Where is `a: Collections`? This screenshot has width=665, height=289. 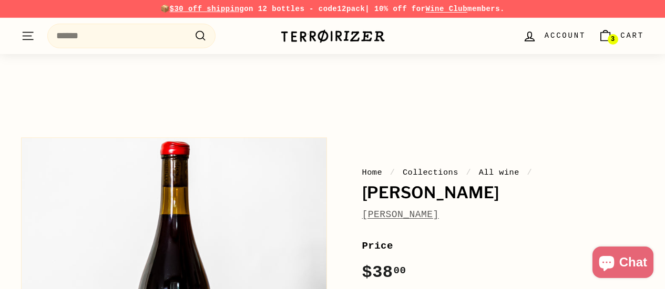 a: Collections is located at coordinates (430, 173).